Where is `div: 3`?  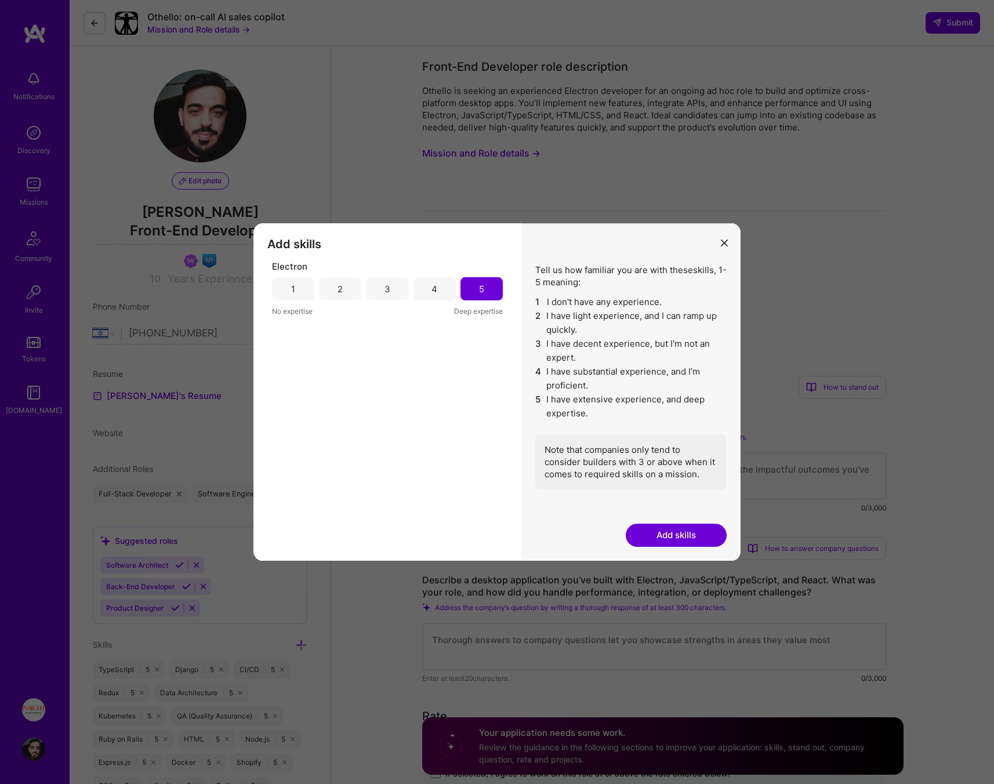 div: 3 is located at coordinates (387, 289).